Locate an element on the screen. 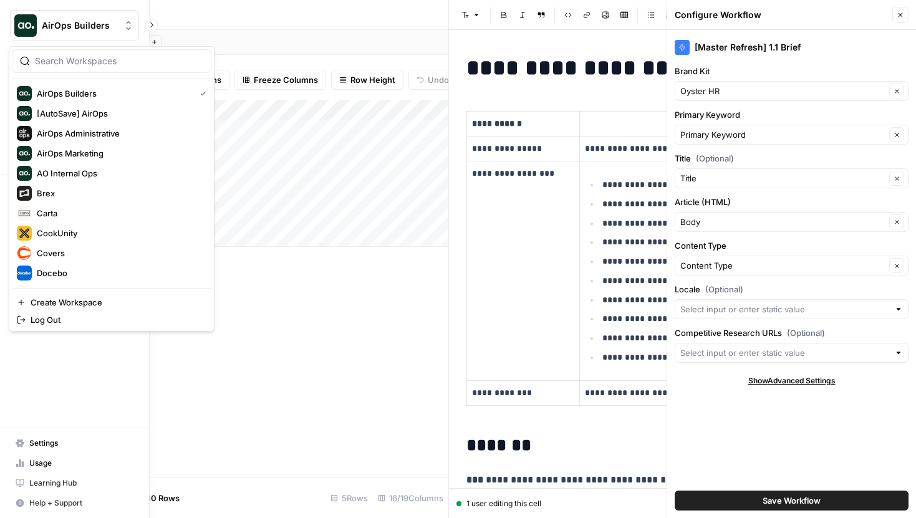  div: 5 Rows is located at coordinates (349, 498).